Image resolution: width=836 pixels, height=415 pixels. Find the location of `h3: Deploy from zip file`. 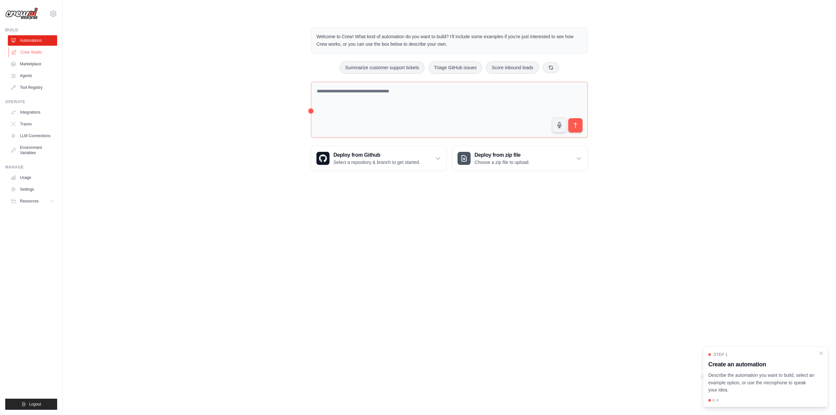

h3: Deploy from zip file is located at coordinates (502, 155).